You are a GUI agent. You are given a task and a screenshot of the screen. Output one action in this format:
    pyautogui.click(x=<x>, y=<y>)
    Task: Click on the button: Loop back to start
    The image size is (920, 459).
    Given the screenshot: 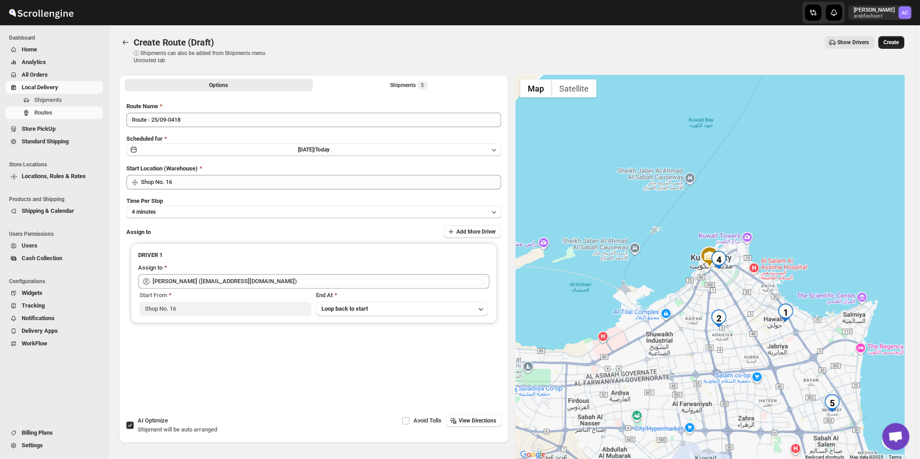 What is the action you would take?
    pyautogui.click(x=402, y=309)
    